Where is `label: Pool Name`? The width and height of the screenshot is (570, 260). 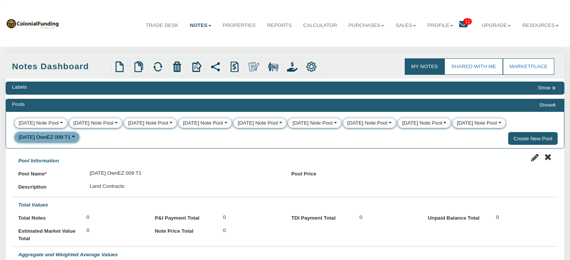
label: Pool Name is located at coordinates (51, 172).